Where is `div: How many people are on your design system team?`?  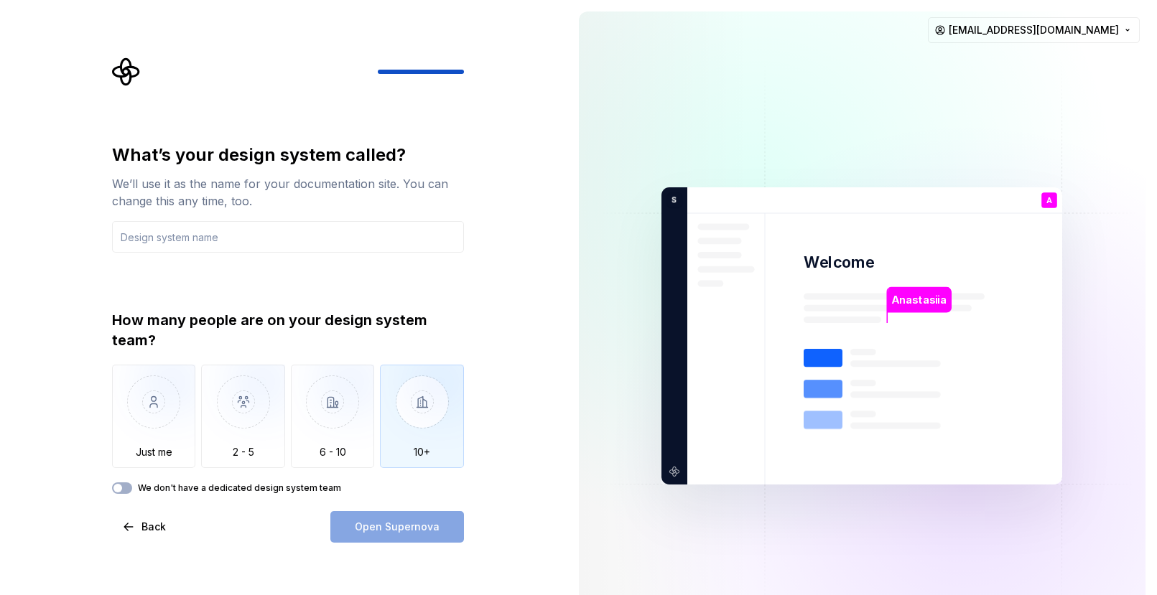 div: How many people are on your design system team? is located at coordinates (288, 330).